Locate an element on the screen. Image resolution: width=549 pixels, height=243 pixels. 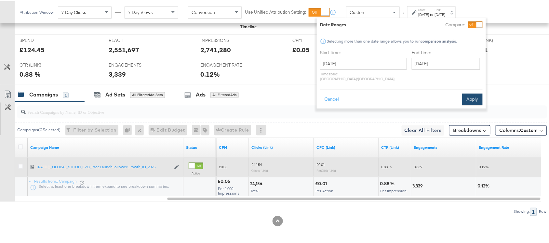
span: Clear All Filters is located at coordinates (423, 129).